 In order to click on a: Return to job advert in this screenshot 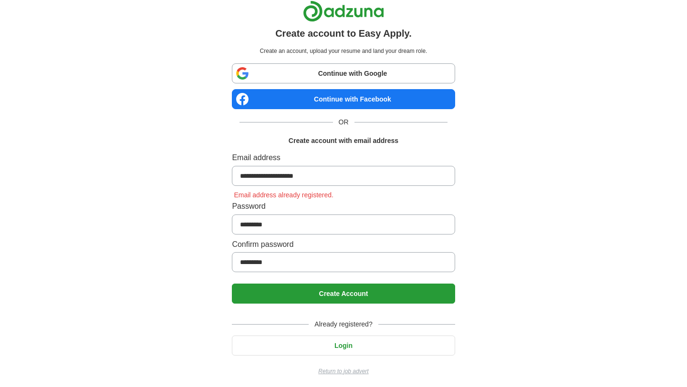, I will do `click(343, 372)`.